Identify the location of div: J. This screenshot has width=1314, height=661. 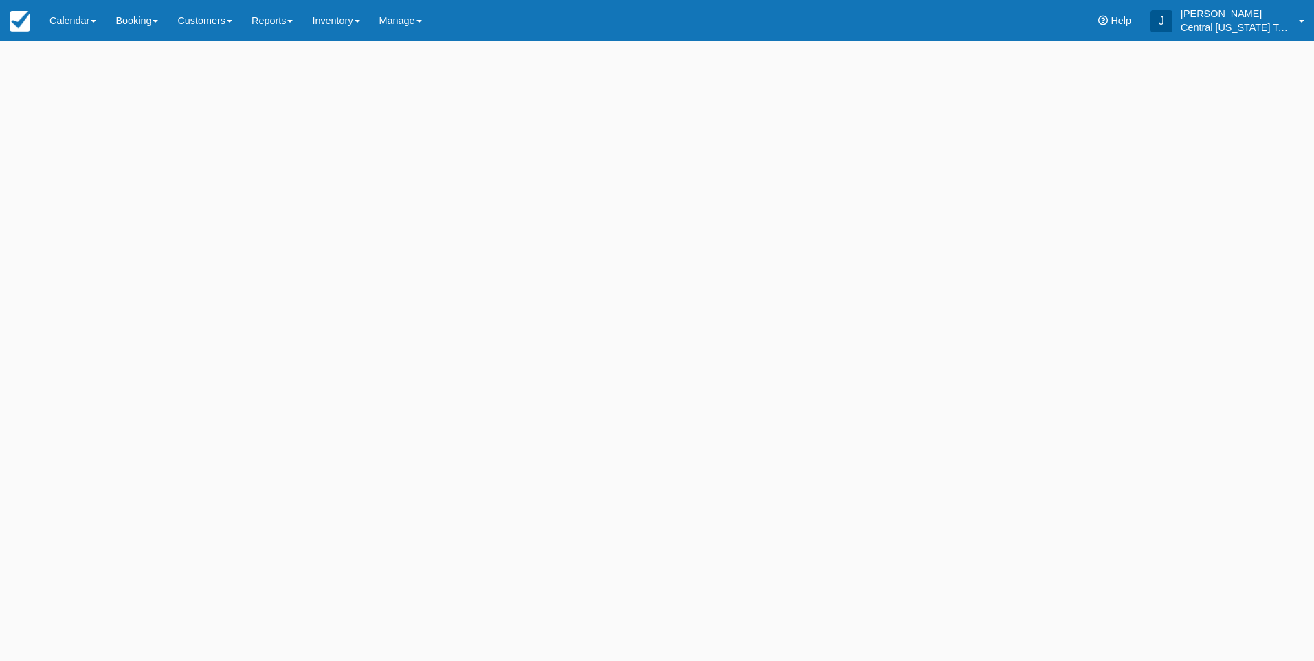
(1161, 21).